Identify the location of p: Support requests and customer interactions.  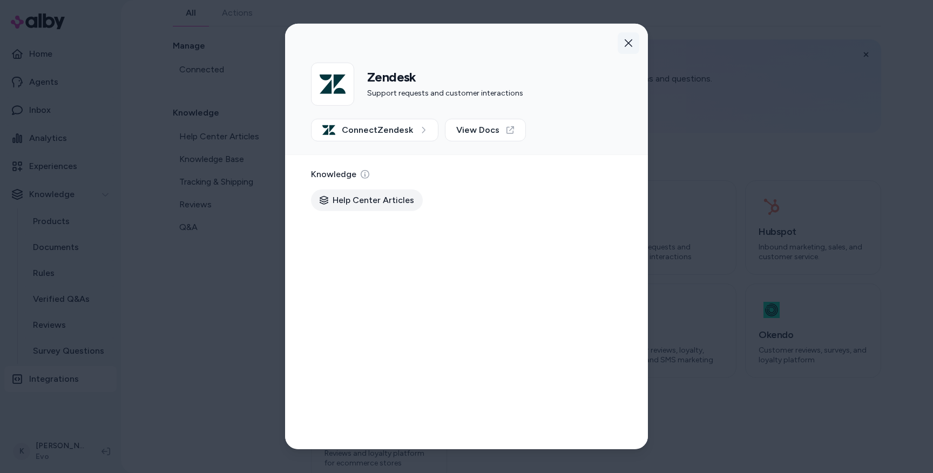
(445, 93).